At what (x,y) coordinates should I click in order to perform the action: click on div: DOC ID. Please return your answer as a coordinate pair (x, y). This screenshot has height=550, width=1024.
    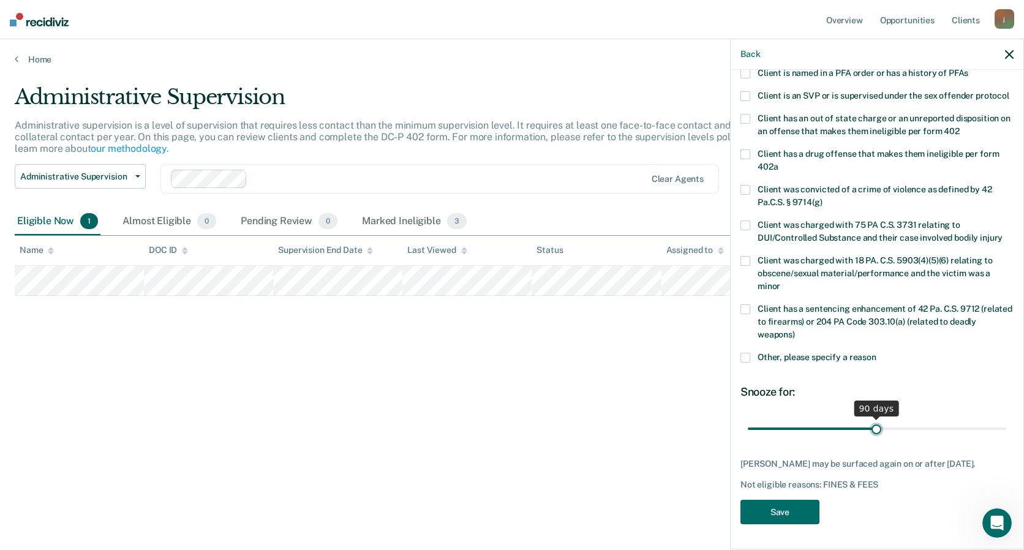
    Looking at the image, I should click on (168, 250).